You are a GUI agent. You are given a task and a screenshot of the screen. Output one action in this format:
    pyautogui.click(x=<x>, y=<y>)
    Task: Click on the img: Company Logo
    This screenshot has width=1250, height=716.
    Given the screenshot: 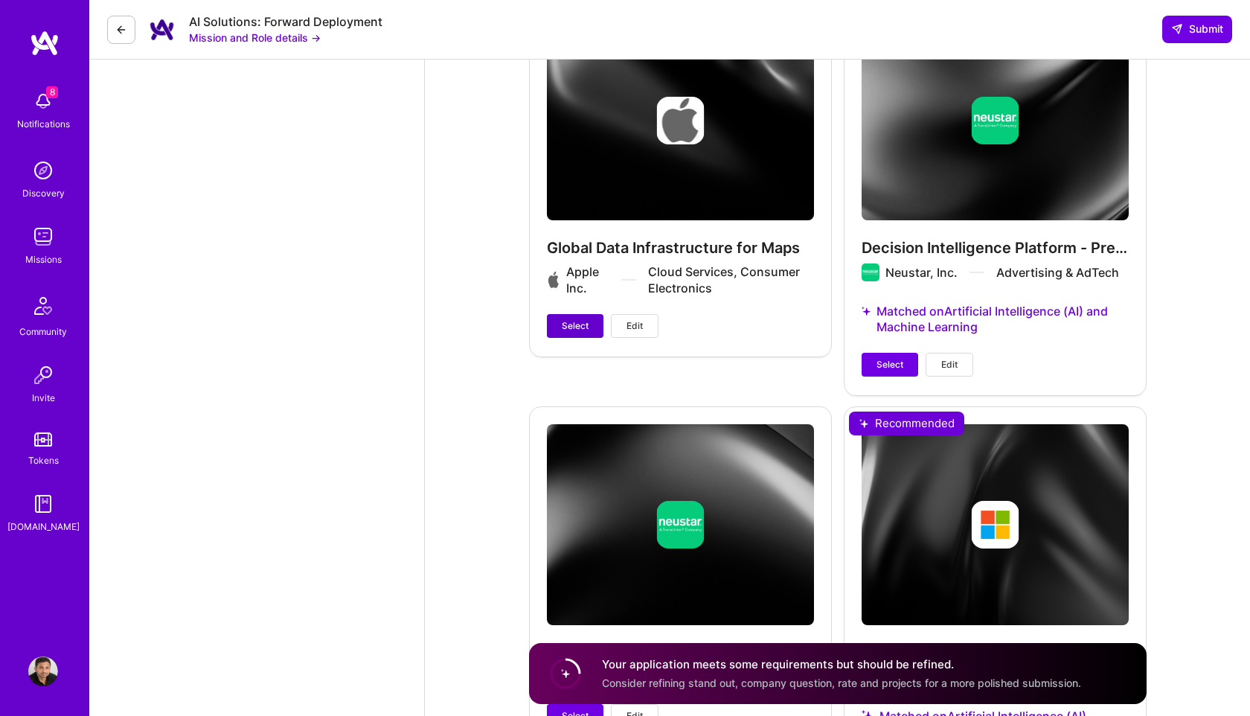 What is the action you would take?
    pyautogui.click(x=162, y=30)
    